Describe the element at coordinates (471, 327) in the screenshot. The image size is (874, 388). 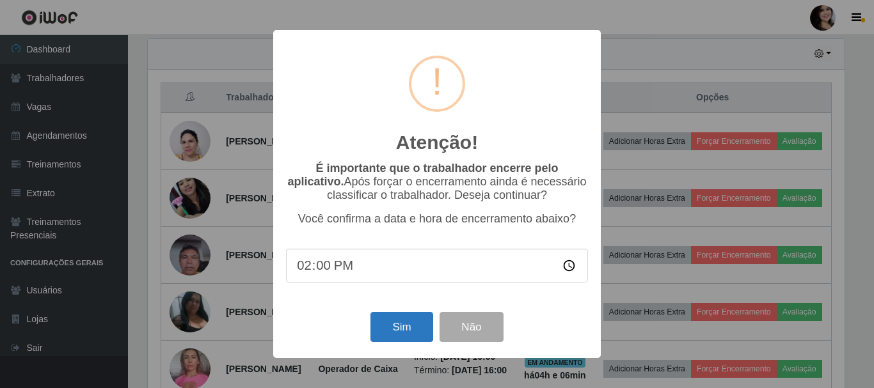
I see `button: Não` at that location.